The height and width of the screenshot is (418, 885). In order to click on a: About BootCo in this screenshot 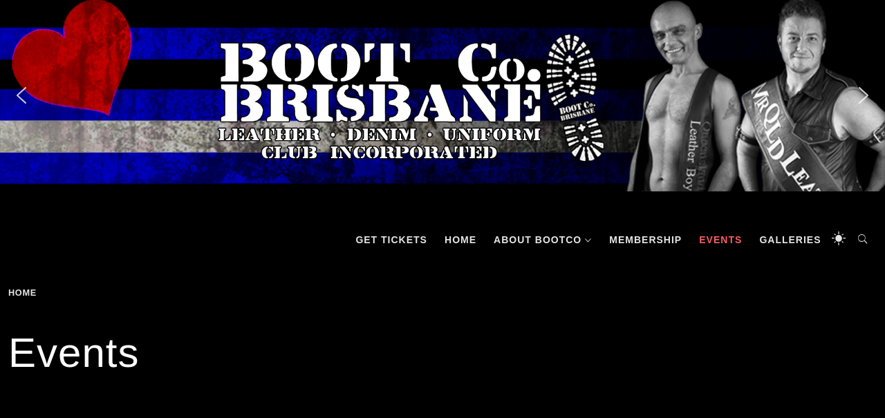, I will do `click(543, 240)`.